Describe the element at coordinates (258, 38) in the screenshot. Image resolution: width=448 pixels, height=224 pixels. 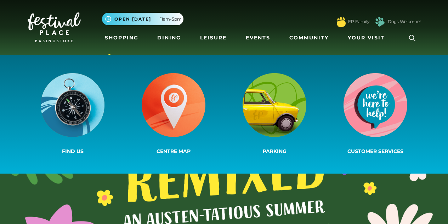
I see `a: Events` at that location.